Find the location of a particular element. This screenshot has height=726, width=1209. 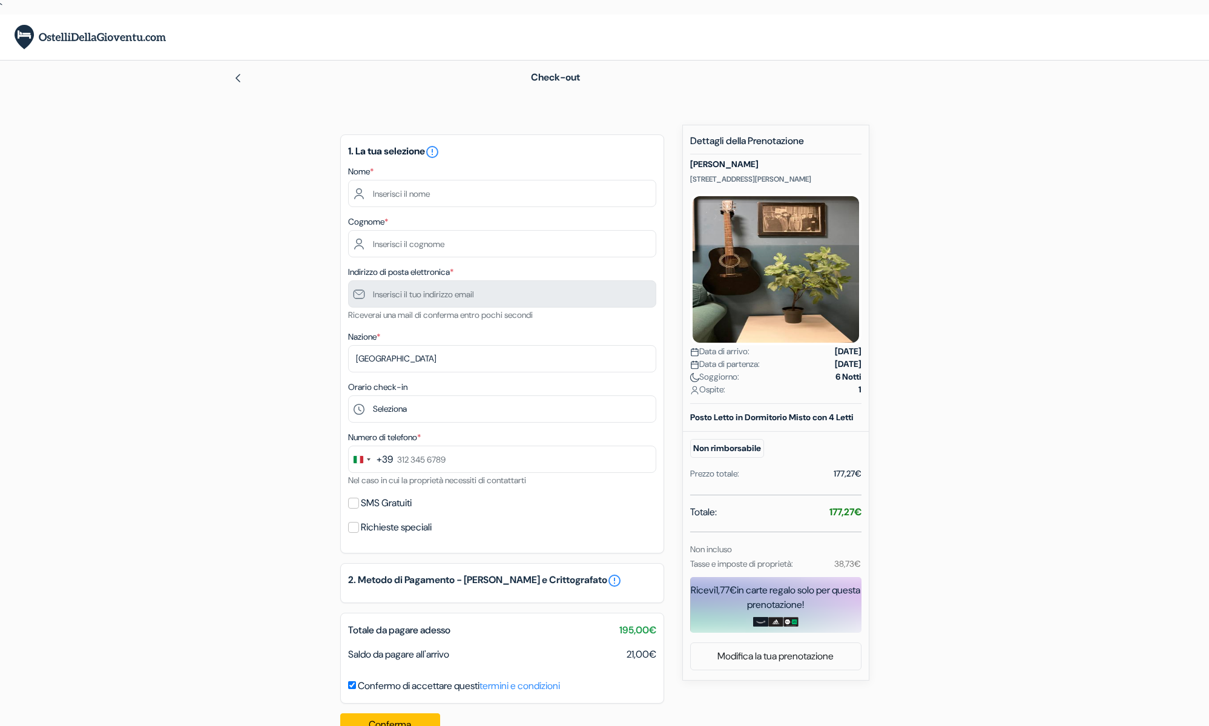

div: +39 is located at coordinates (384, 460).